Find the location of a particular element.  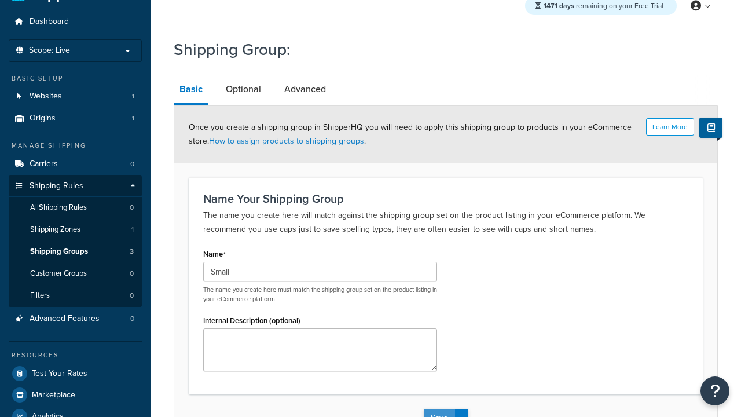

div: Resources is located at coordinates (75, 355).